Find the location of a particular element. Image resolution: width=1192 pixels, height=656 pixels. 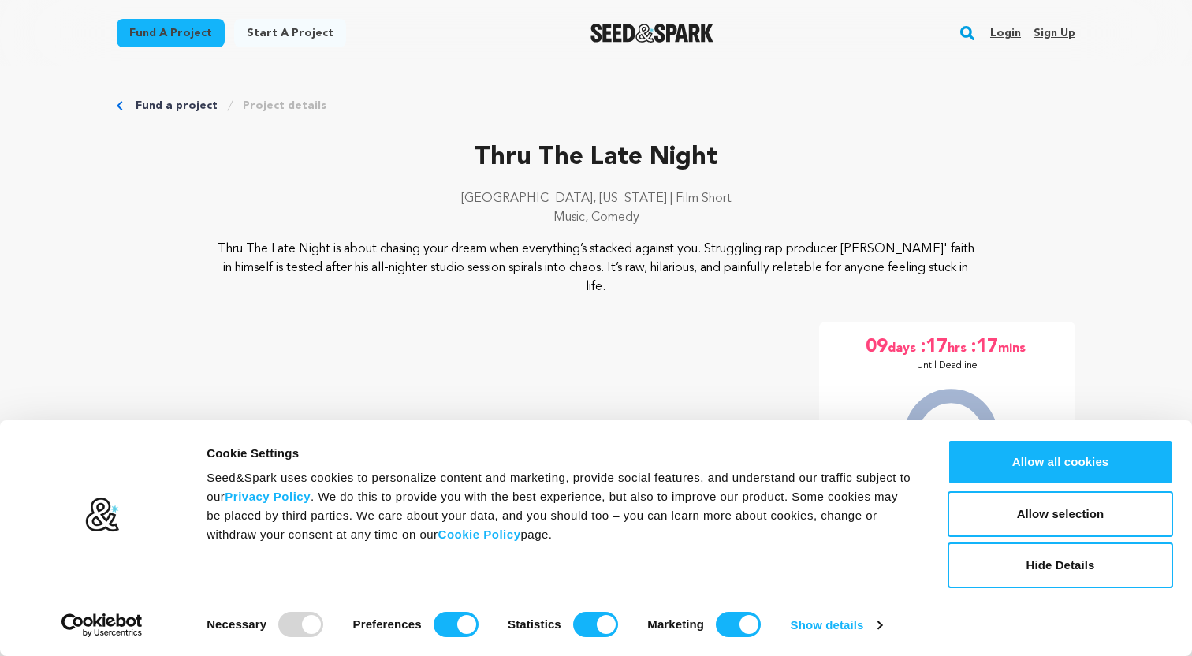

p: Until Deadline is located at coordinates (947, 366).